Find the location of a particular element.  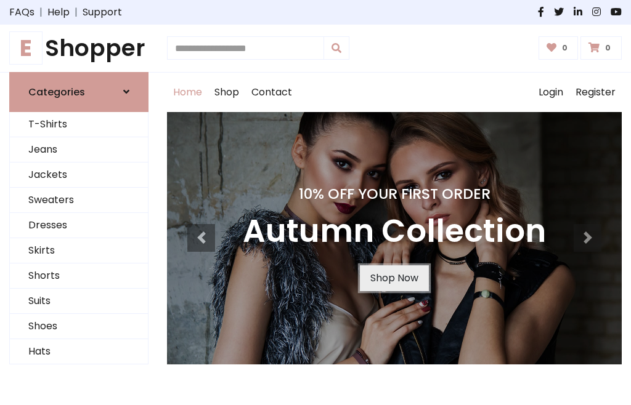

a: Register is located at coordinates (595, 92).